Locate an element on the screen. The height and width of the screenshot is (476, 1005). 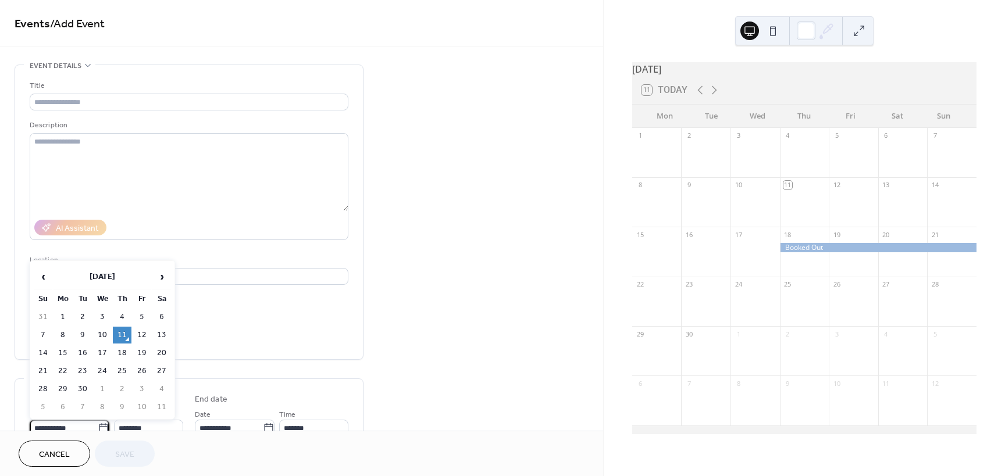
div: 2 is located at coordinates (689, 136).